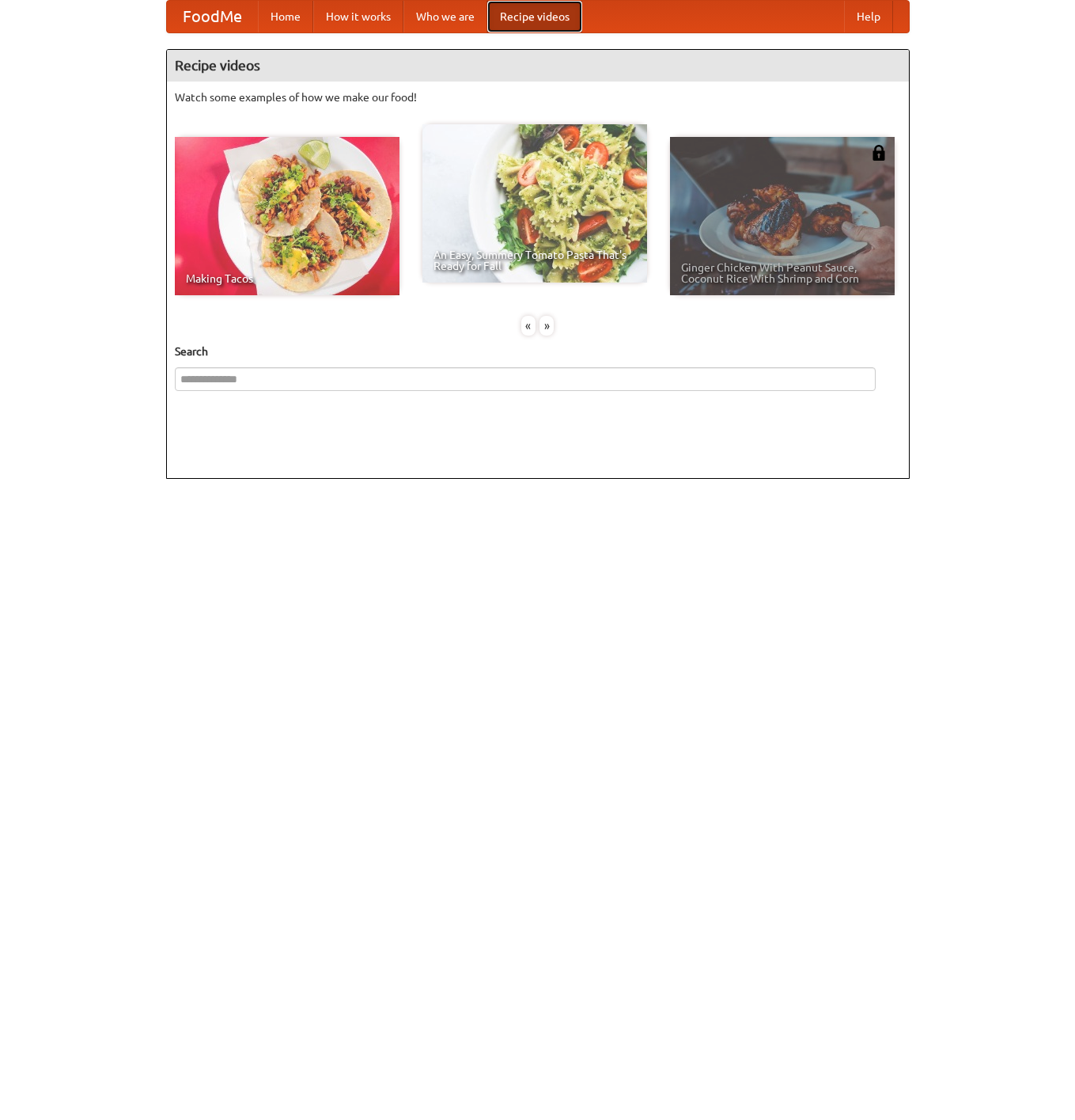 The height and width of the screenshot is (1120, 1075). What do you see at coordinates (535, 17) in the screenshot?
I see `a: Recipe videos` at bounding box center [535, 17].